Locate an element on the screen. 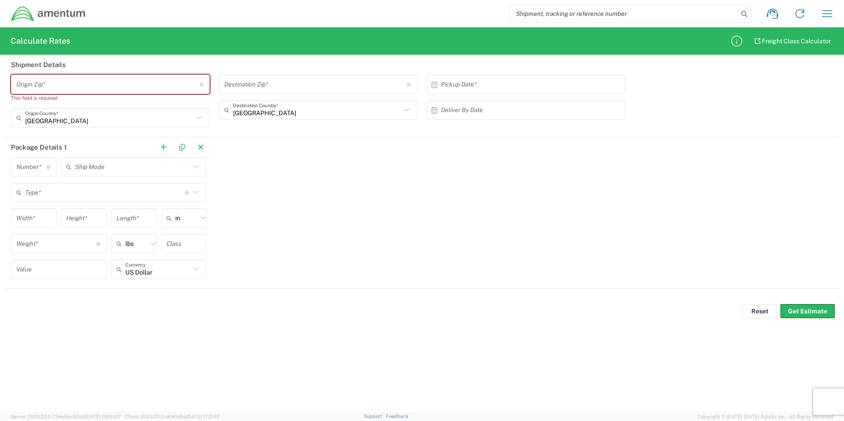  button: Reset is located at coordinates (760, 311).